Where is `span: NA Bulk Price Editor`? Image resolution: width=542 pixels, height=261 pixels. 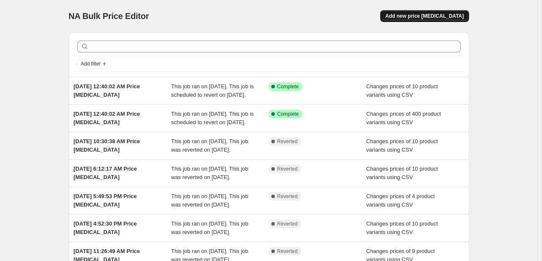 span: NA Bulk Price Editor is located at coordinates (109, 16).